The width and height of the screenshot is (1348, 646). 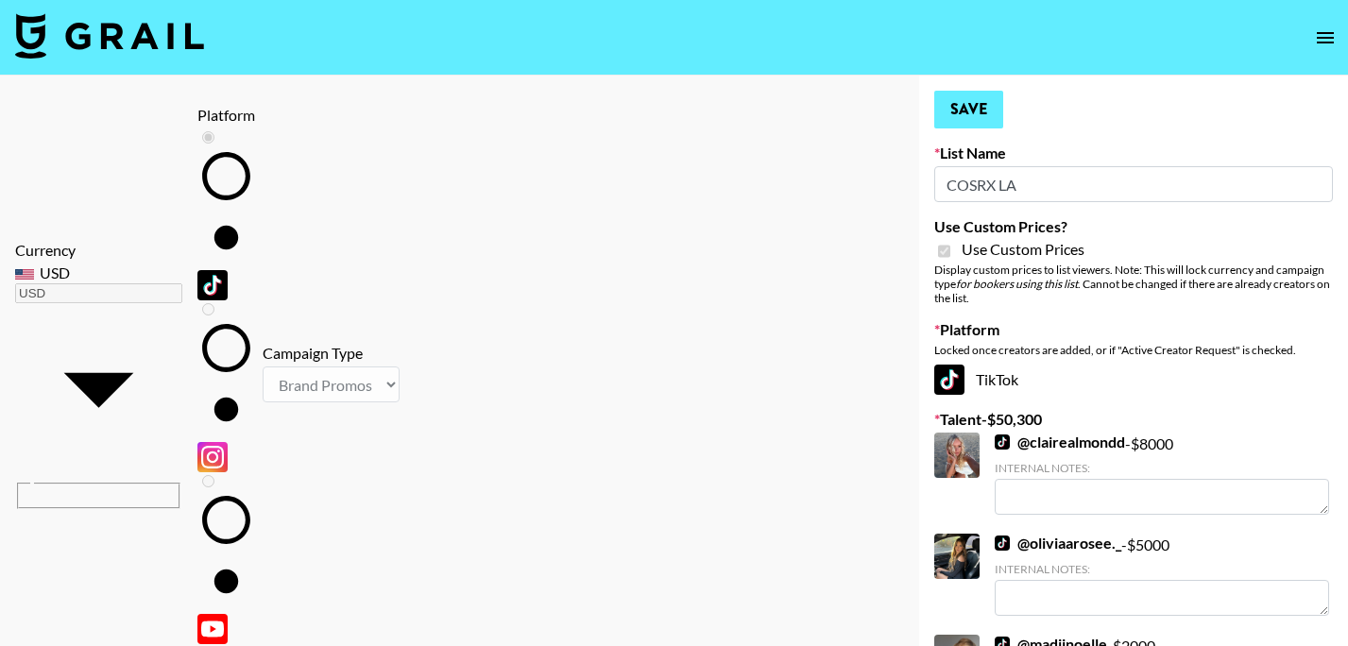 What do you see at coordinates (1134, 283) in the screenshot?
I see `div: Display custom prices to list viewers. Note: This will lock currency and campaign type . Cannot b...` at bounding box center [1134, 283].